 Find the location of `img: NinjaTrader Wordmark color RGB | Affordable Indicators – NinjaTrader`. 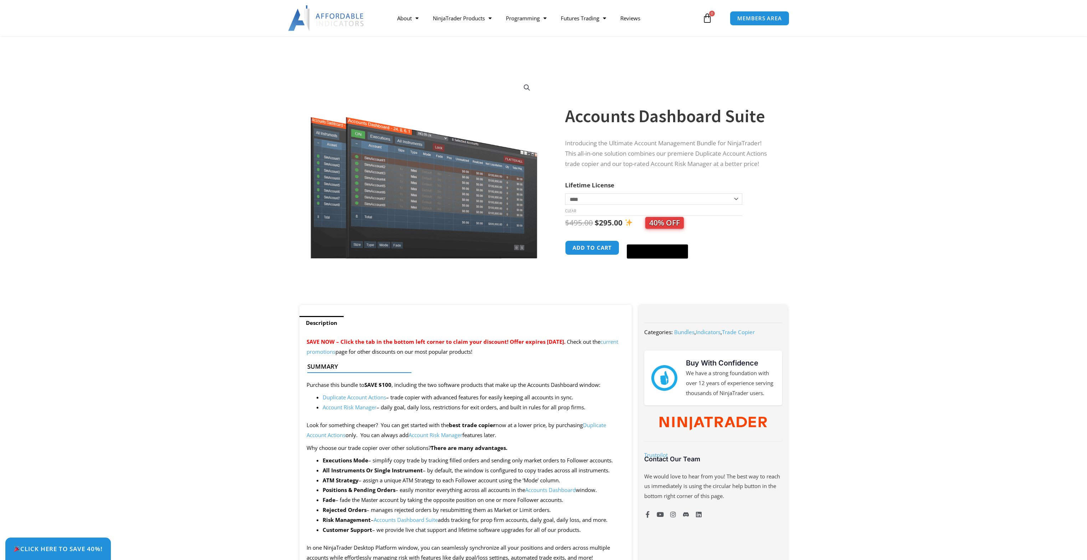

img: NinjaTrader Wordmark color RGB | Affordable Indicators – NinjaTrader is located at coordinates (713, 424).